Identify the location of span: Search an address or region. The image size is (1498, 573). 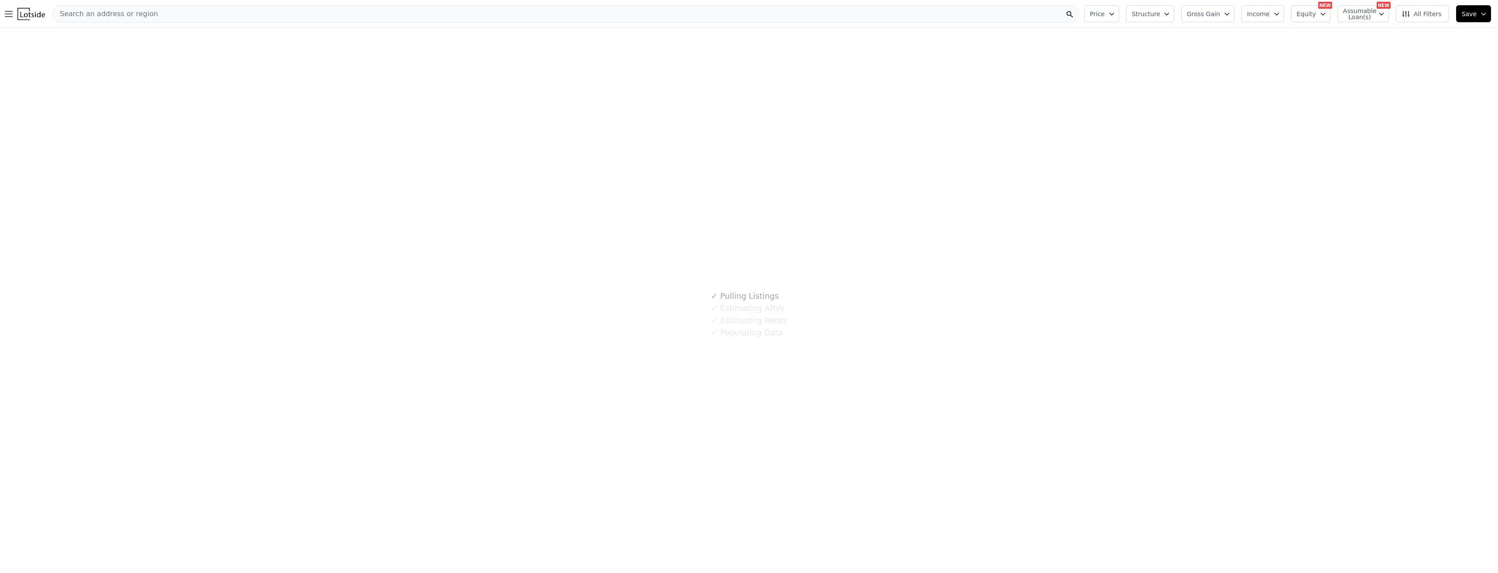
(105, 14).